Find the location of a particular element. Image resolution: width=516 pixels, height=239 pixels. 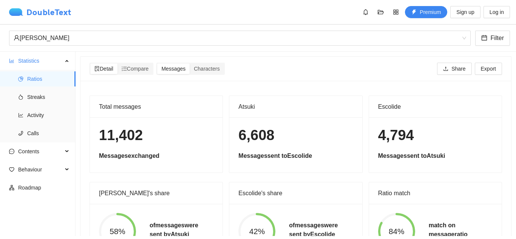

div: Total messages is located at coordinates (156, 107).